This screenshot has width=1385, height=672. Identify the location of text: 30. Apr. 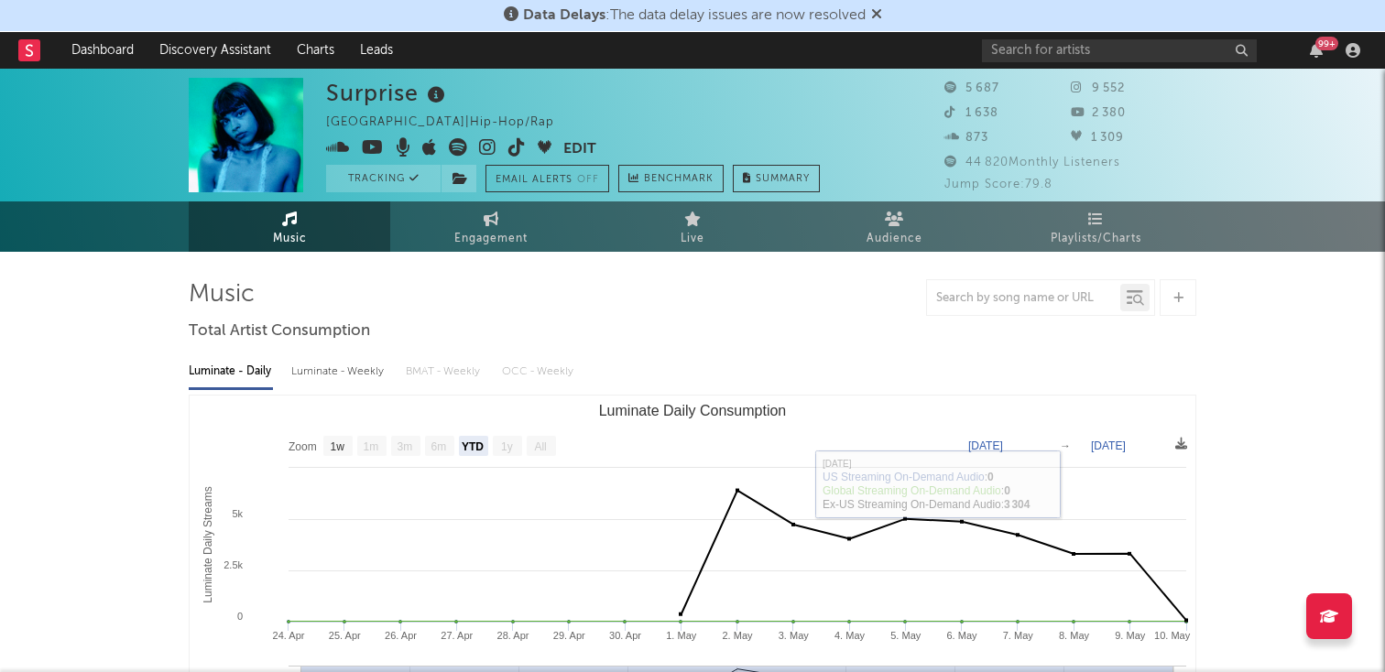
(625, 636).